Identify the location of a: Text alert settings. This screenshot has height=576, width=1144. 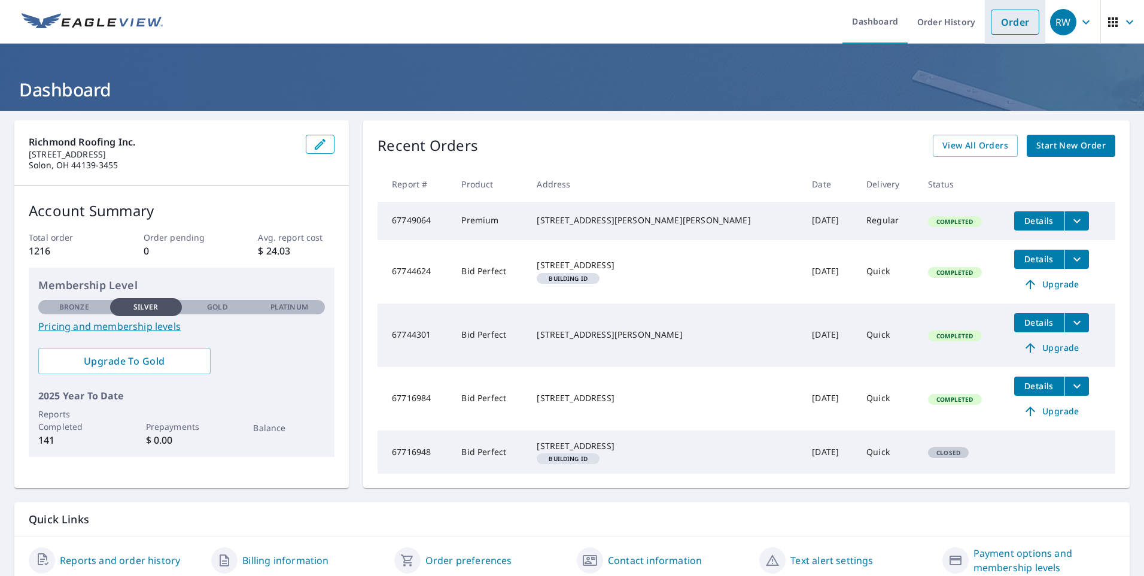
(832, 560).